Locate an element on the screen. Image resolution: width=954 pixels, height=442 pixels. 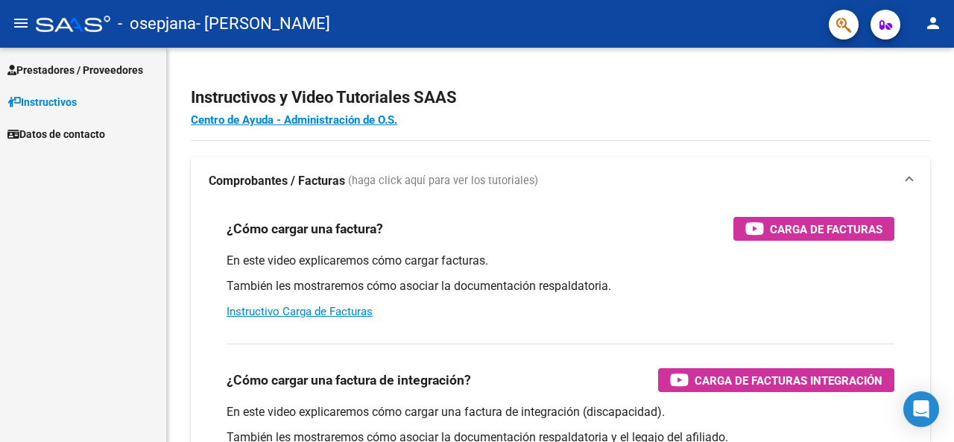
a: Centro de Ayuda - Administración de O.S. is located at coordinates (294, 120).